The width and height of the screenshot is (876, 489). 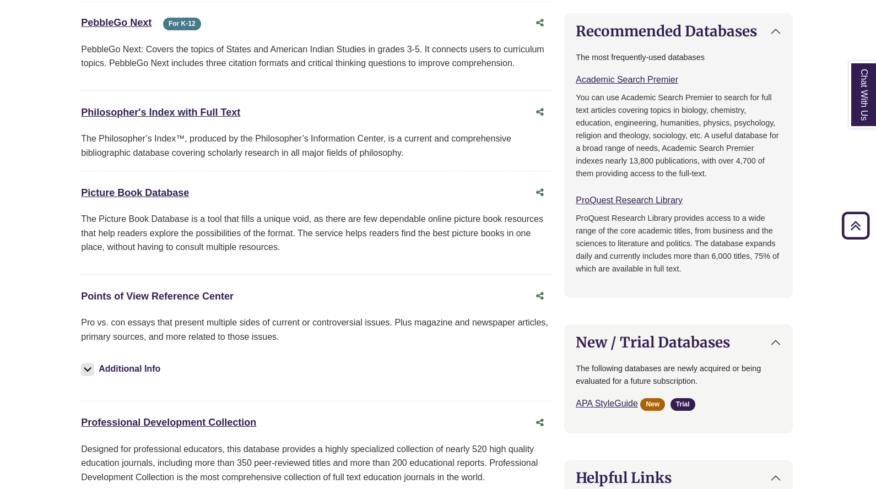 I want to click on a: Picture Book Database, so click(x=135, y=193).